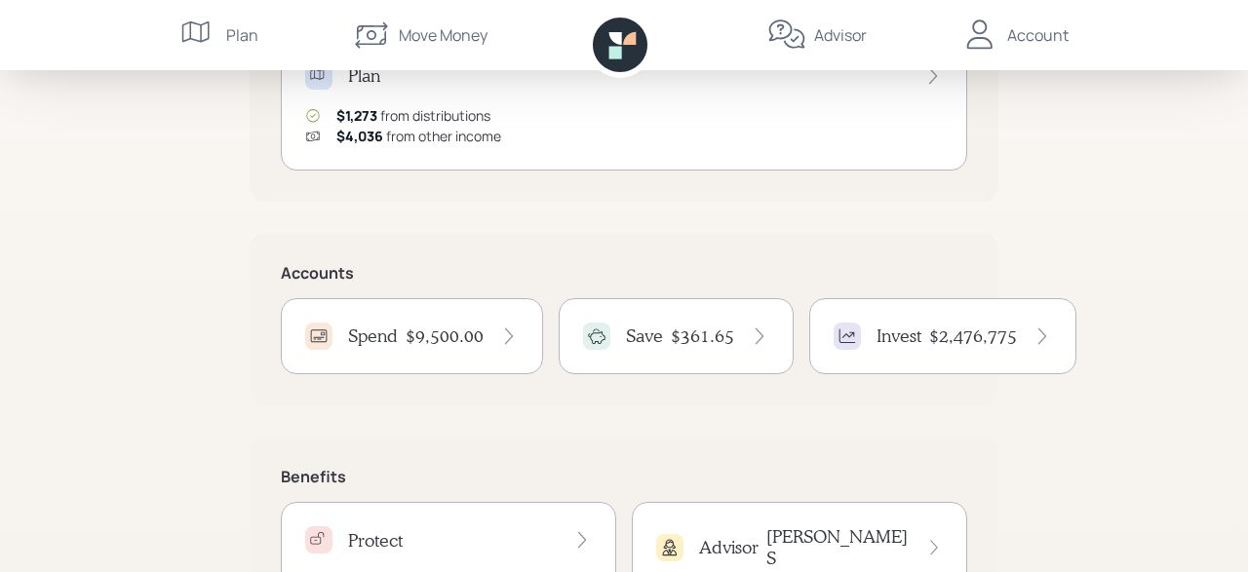 Image resolution: width=1248 pixels, height=572 pixels. Describe the element at coordinates (899, 336) in the screenshot. I see `h4: Invest` at that location.